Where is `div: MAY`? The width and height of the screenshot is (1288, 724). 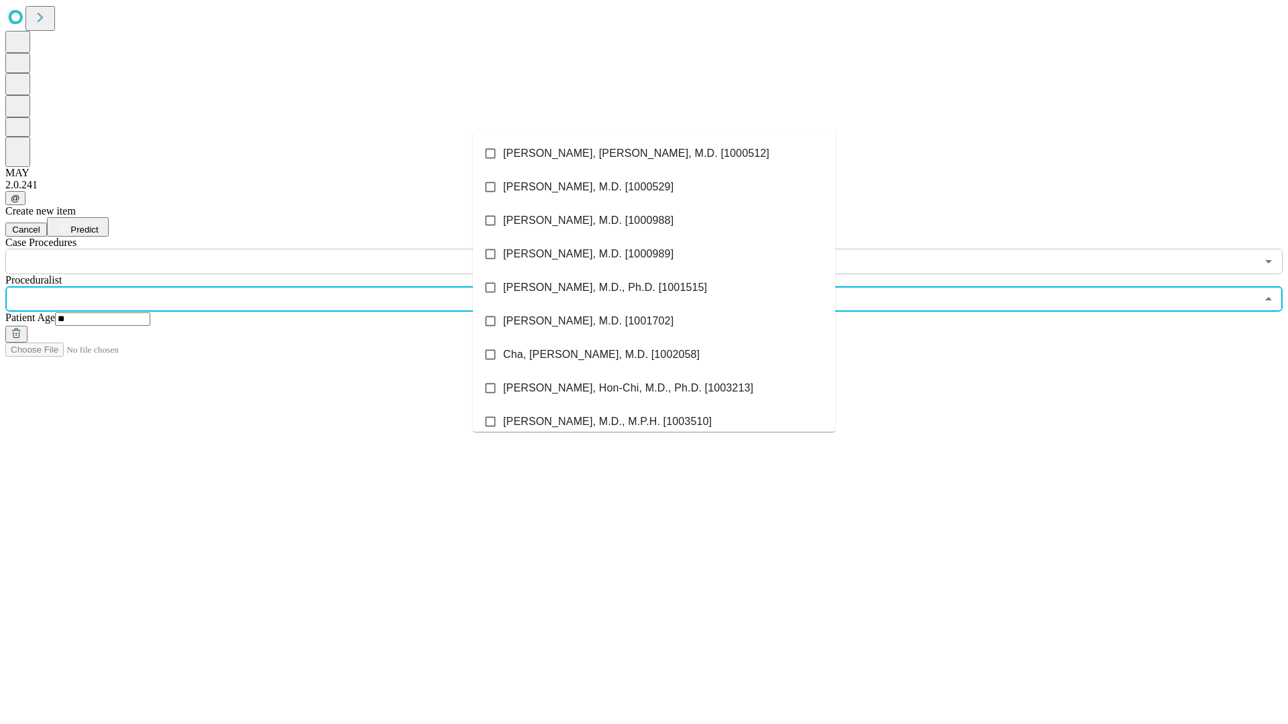 div: MAY is located at coordinates (644, 173).